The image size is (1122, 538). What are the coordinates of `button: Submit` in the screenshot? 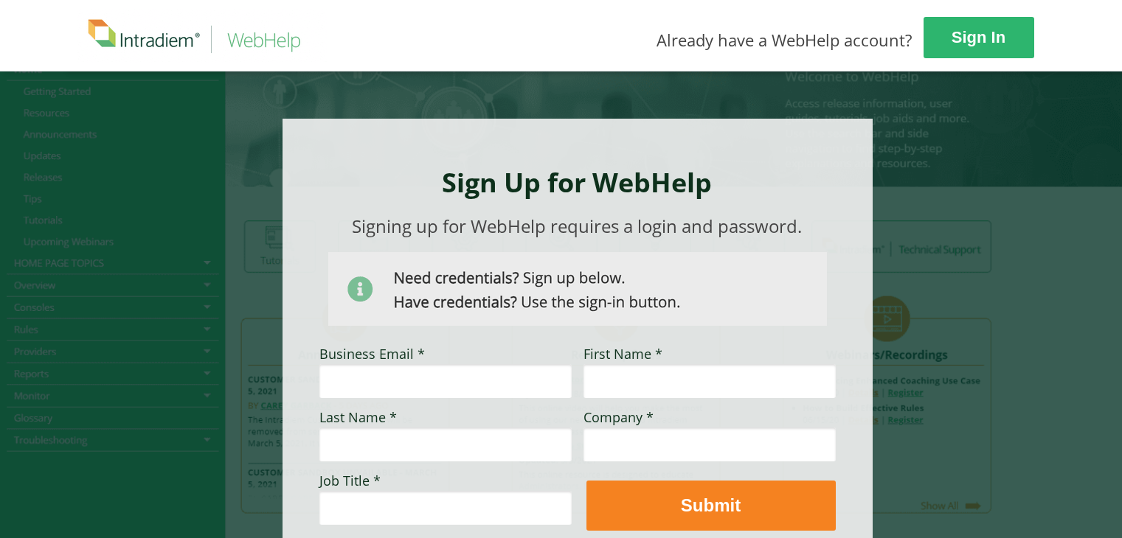 It's located at (711, 506).